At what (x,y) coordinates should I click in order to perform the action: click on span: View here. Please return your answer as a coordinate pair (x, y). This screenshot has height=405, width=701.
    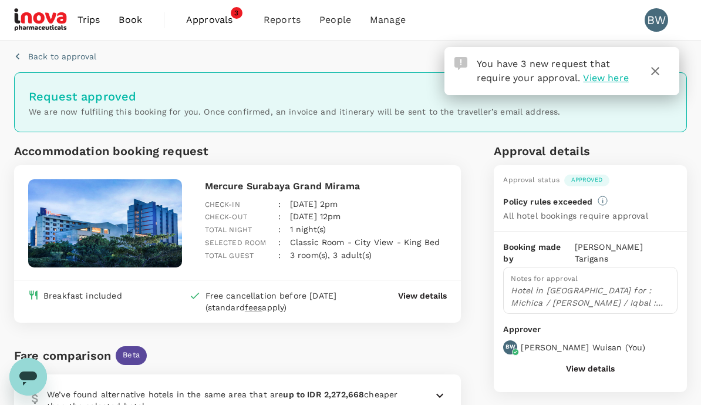
    Looking at the image, I should click on (605, 77).